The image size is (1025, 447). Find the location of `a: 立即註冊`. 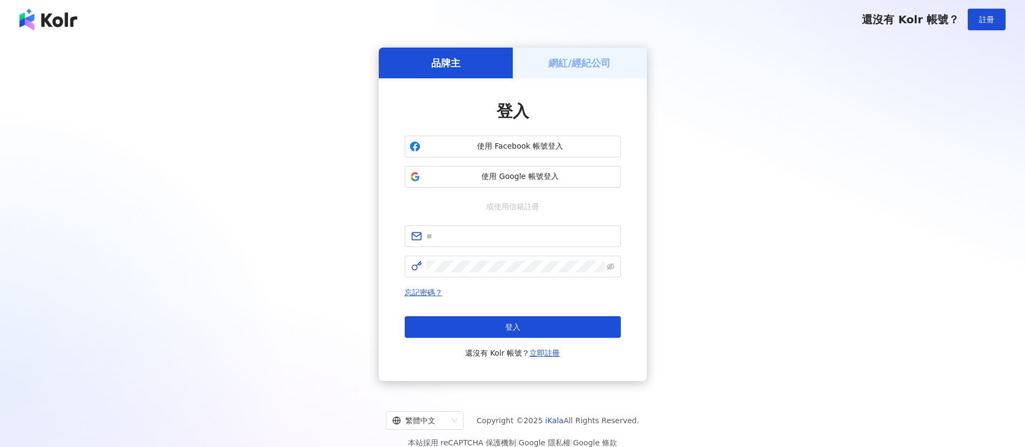

a: 立即註冊 is located at coordinates (544, 353).